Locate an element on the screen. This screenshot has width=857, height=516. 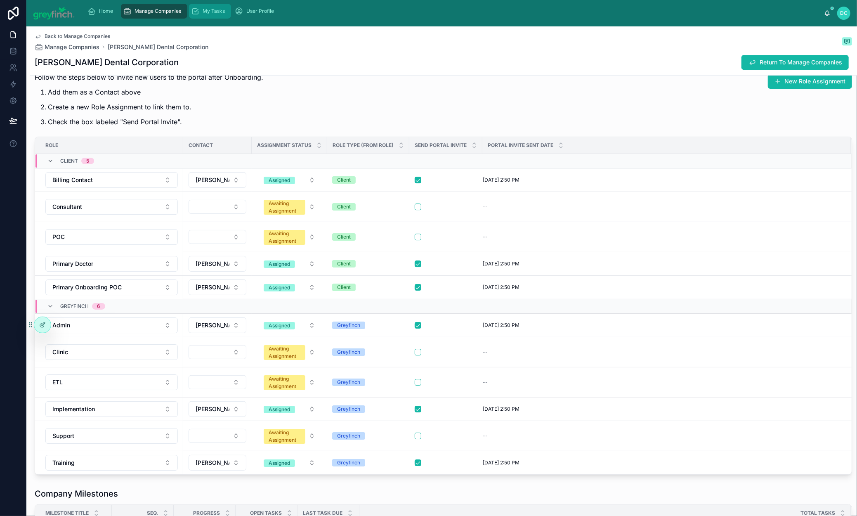
span: Portal Invite Sent Date is located at coordinates (520, 145).